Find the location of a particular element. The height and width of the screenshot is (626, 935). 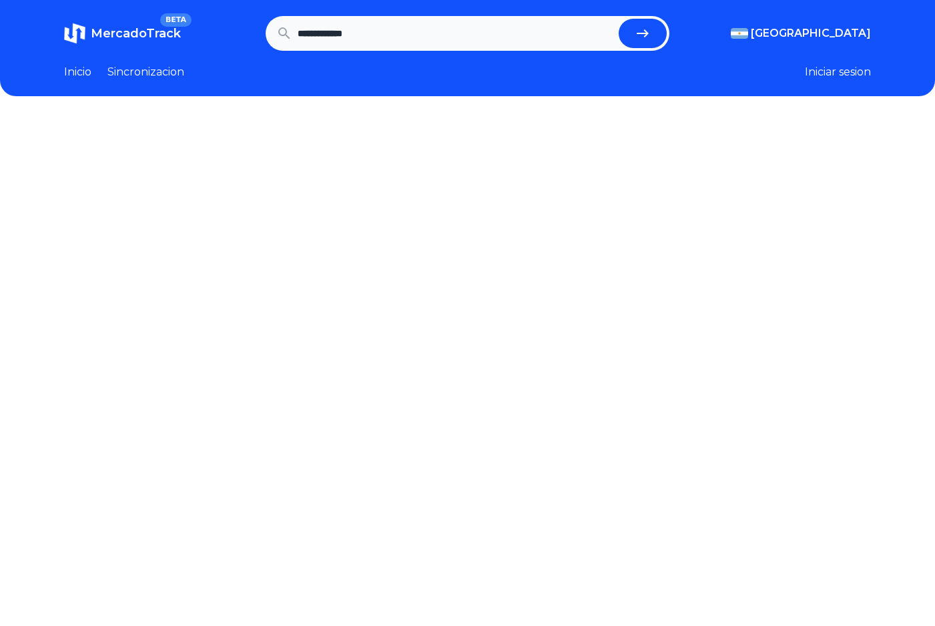

img: MercadoTrack is located at coordinates (75, 33).